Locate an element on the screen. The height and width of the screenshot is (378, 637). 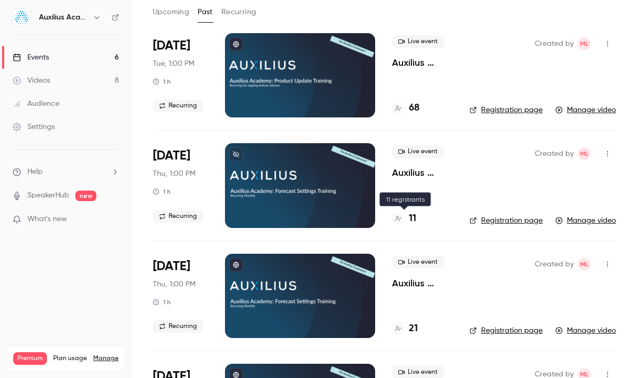
button: Recurring is located at coordinates (239, 12).